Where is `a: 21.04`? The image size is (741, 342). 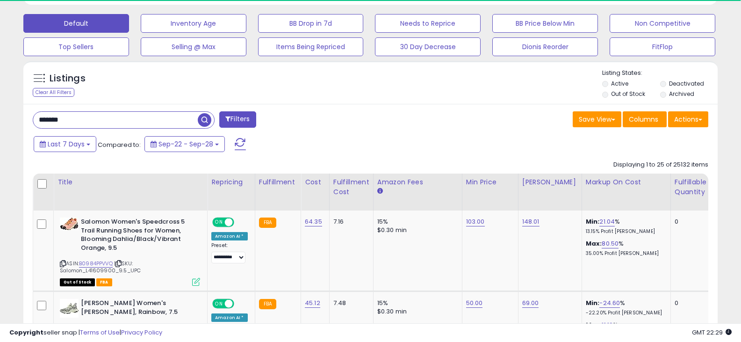 a: 21.04 is located at coordinates (607, 222).